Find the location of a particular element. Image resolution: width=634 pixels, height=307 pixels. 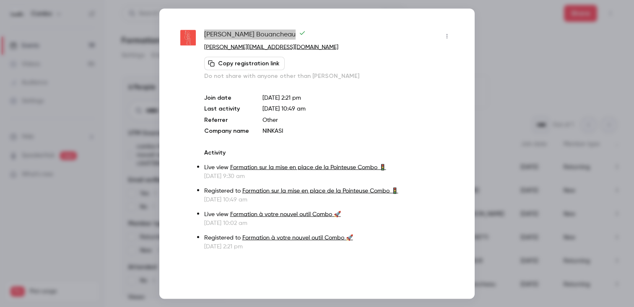

p: NINKASI is located at coordinates (358, 131).